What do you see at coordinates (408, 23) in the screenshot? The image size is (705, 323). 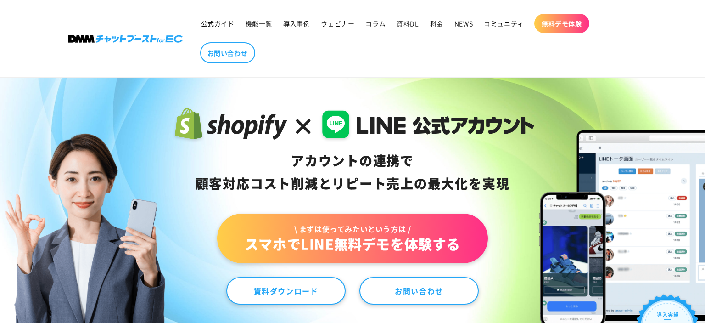 I see `span: 資料DL` at bounding box center [408, 23].